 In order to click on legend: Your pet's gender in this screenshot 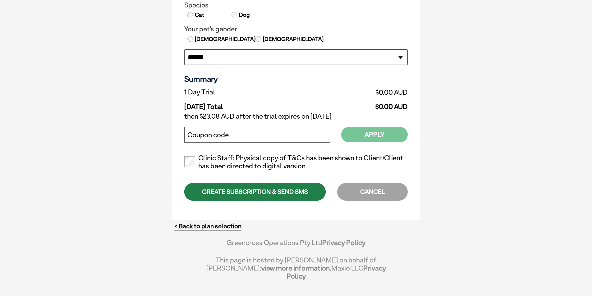, I will do `click(296, 29)`.